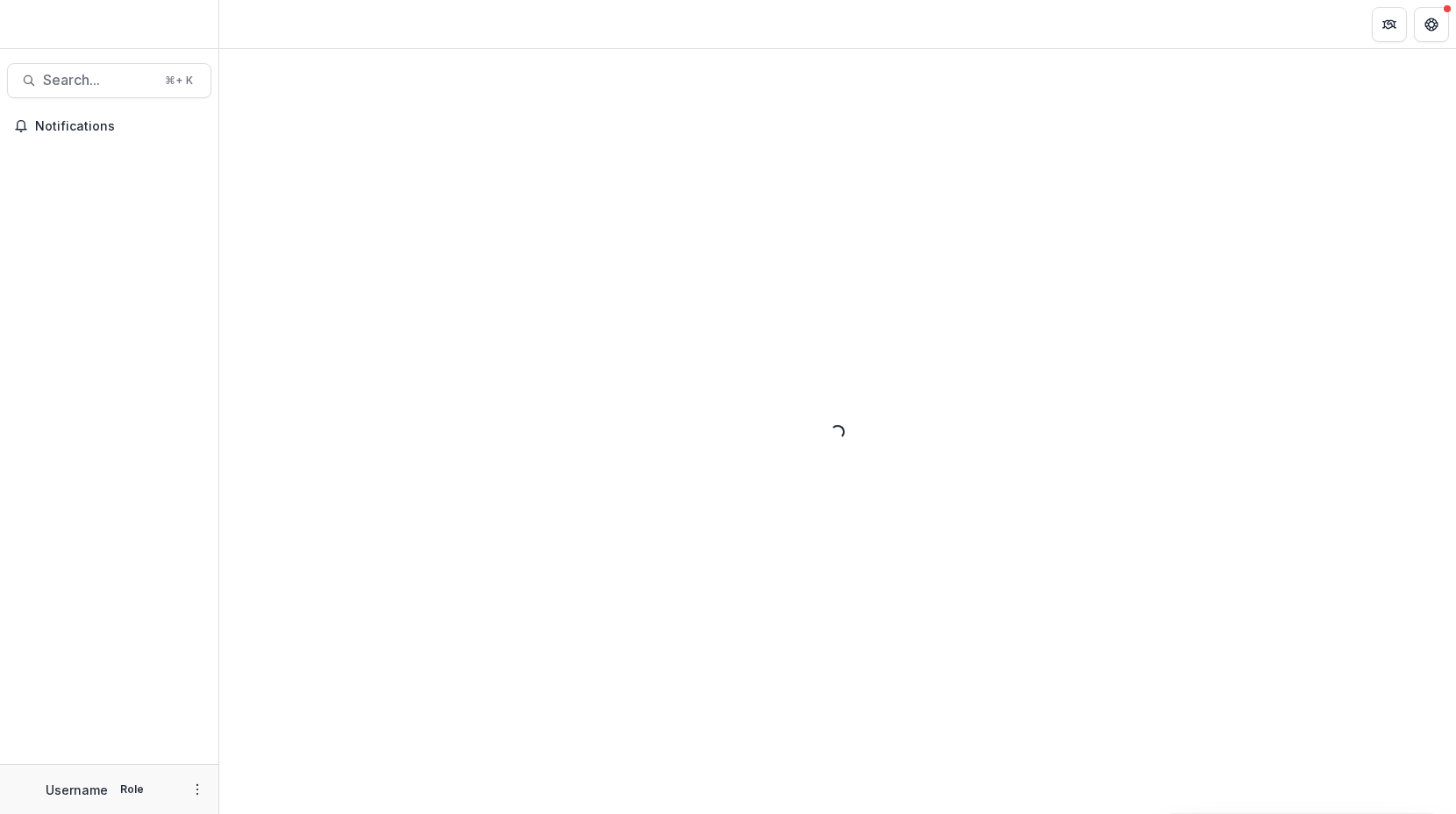 Image resolution: width=1456 pixels, height=814 pixels. What do you see at coordinates (109, 126) in the screenshot?
I see `button: Notifications` at bounding box center [109, 126].